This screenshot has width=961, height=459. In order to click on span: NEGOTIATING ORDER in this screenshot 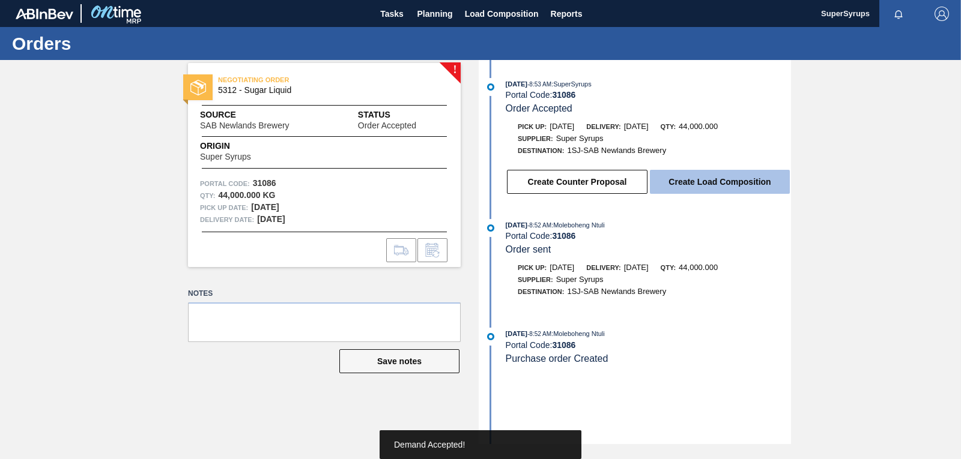, I will do `click(302, 80)`.